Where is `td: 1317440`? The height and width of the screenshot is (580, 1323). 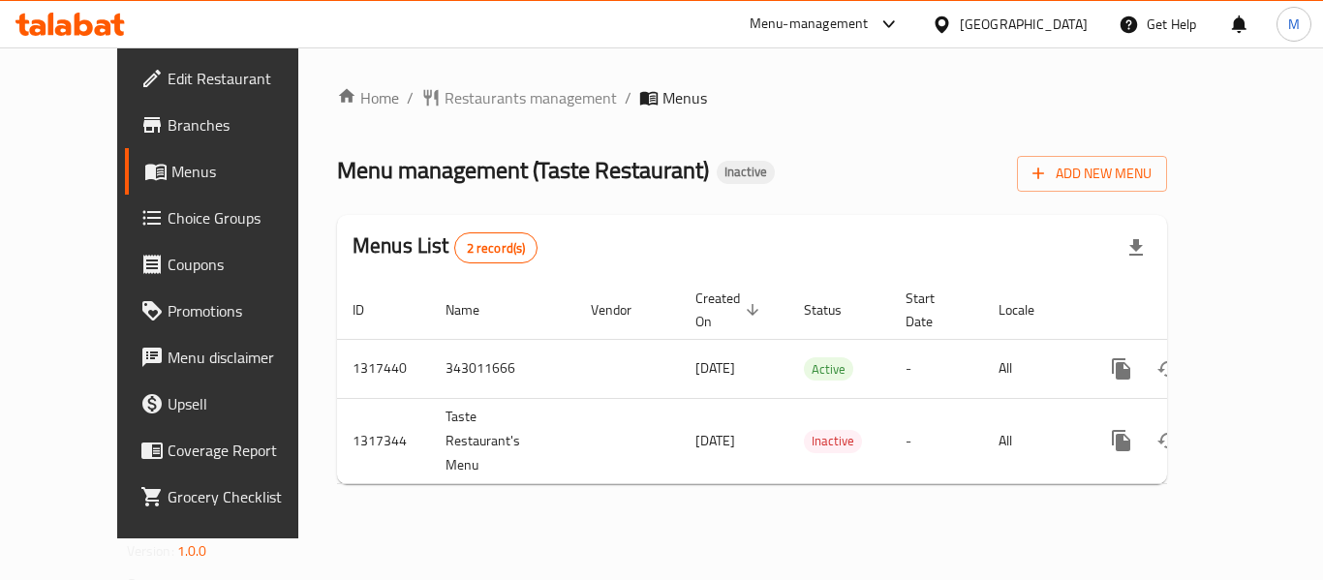
td: 1317440 is located at coordinates (384, 368).